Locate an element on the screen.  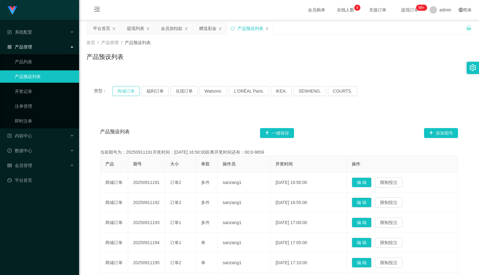
i: 图标: sync is located at coordinates (233, 28).